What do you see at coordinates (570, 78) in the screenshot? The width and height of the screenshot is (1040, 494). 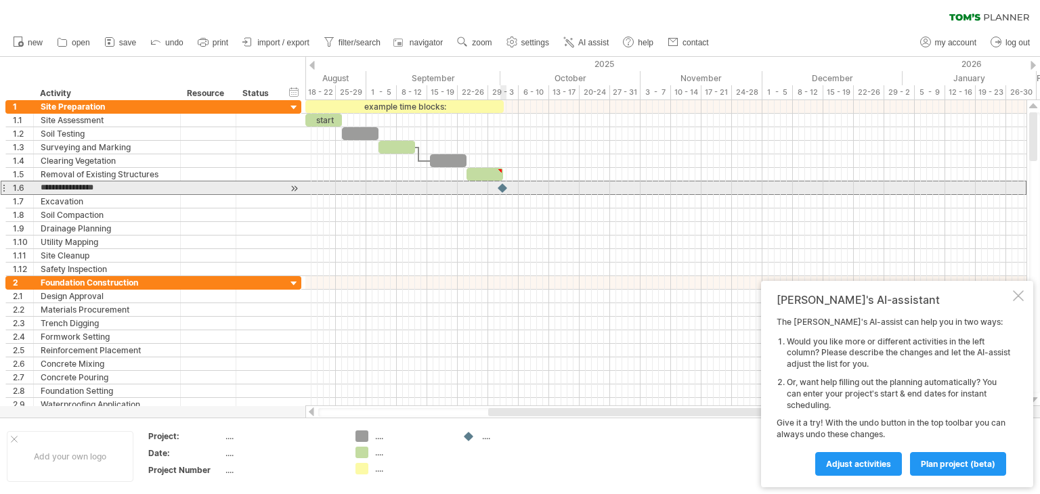 I see `div: October 2025` at bounding box center [570, 78].